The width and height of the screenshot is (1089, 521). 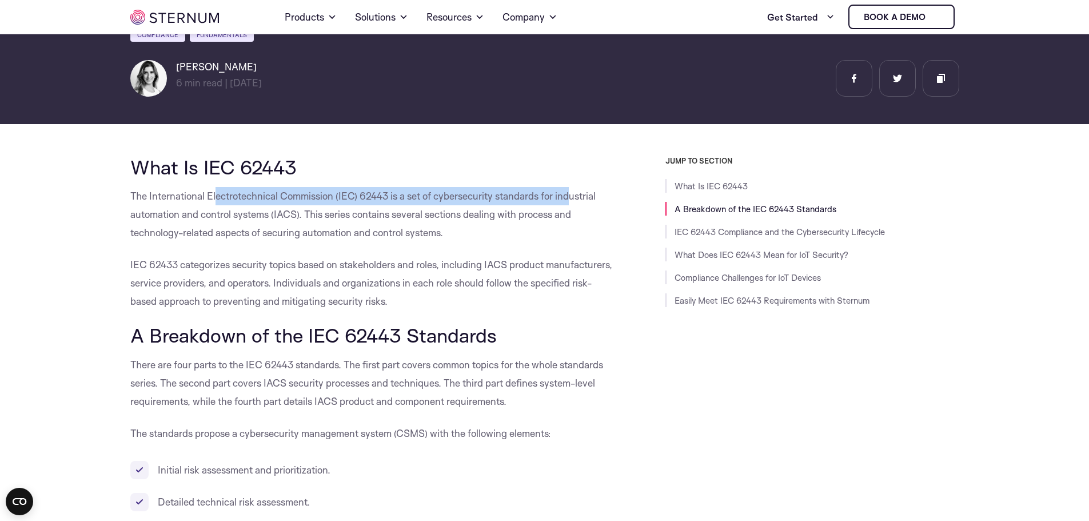 I want to click on p: The International Electrotechnical Commission (IEC) 62443 is a set of cybersecurity standards for..., so click(x=372, y=214).